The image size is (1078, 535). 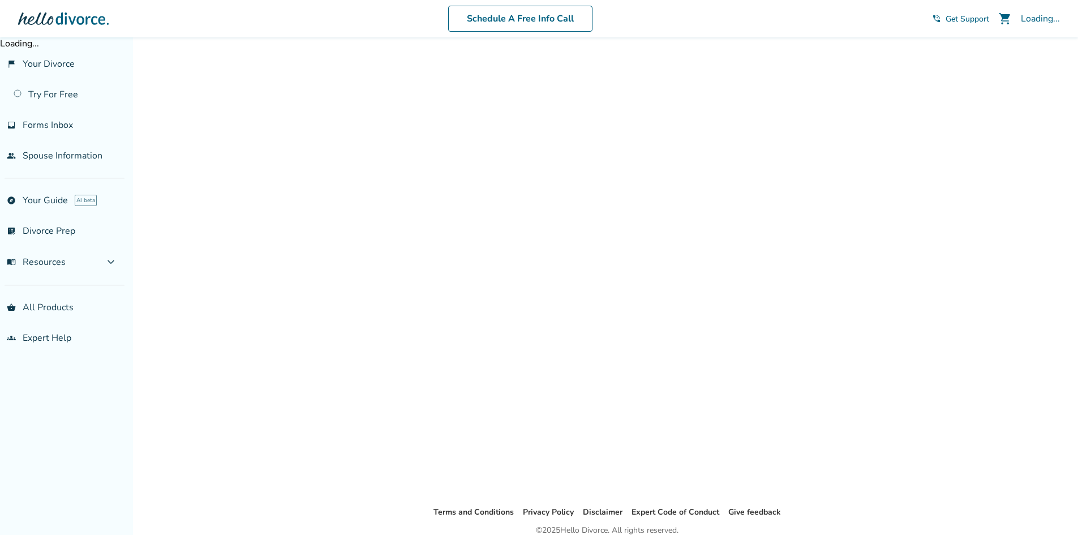 I want to click on a: Schedule A Free Info Call, so click(x=520, y=19).